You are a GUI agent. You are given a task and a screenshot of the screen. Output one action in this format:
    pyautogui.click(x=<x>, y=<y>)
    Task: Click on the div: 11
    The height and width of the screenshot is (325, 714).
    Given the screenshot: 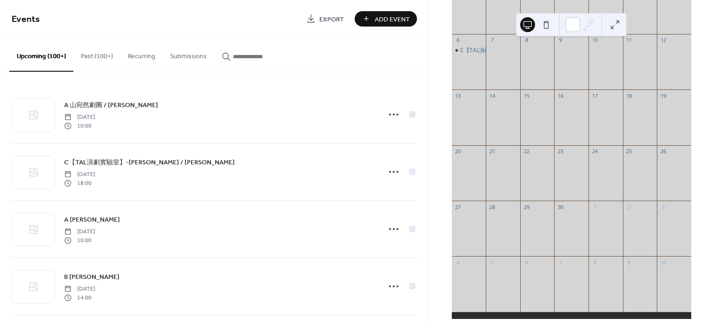 What is the action you would take?
    pyautogui.click(x=629, y=40)
    